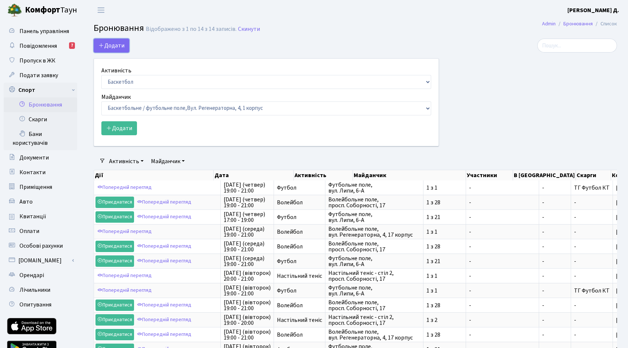 The width and height of the screenshot is (628, 348). Describe the element at coordinates (605, 24) in the screenshot. I see `li: Список` at that location.